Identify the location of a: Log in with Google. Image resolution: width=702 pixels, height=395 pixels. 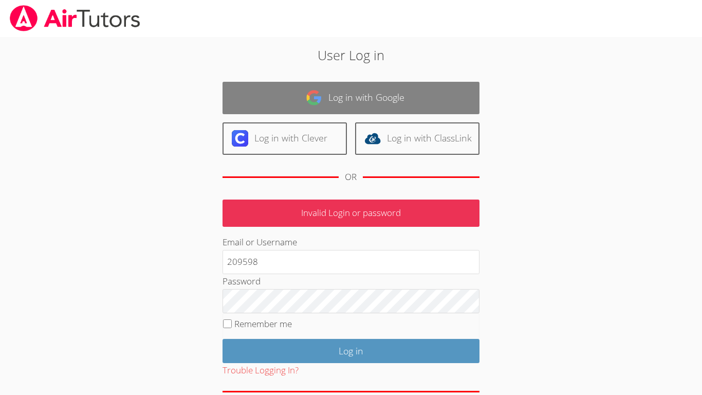
(351, 98).